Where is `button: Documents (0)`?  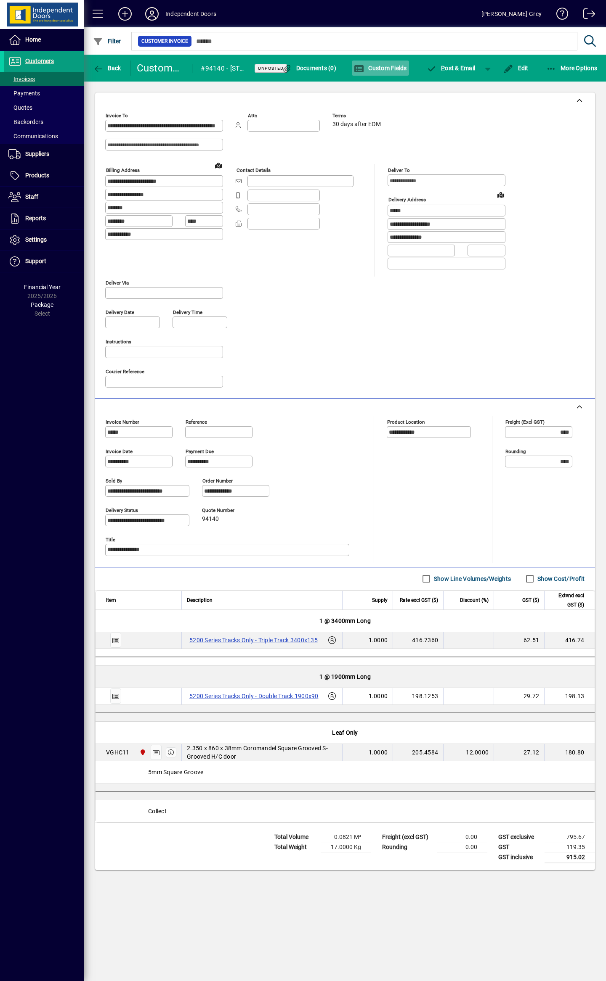 button: Documents (0) is located at coordinates (309, 68).